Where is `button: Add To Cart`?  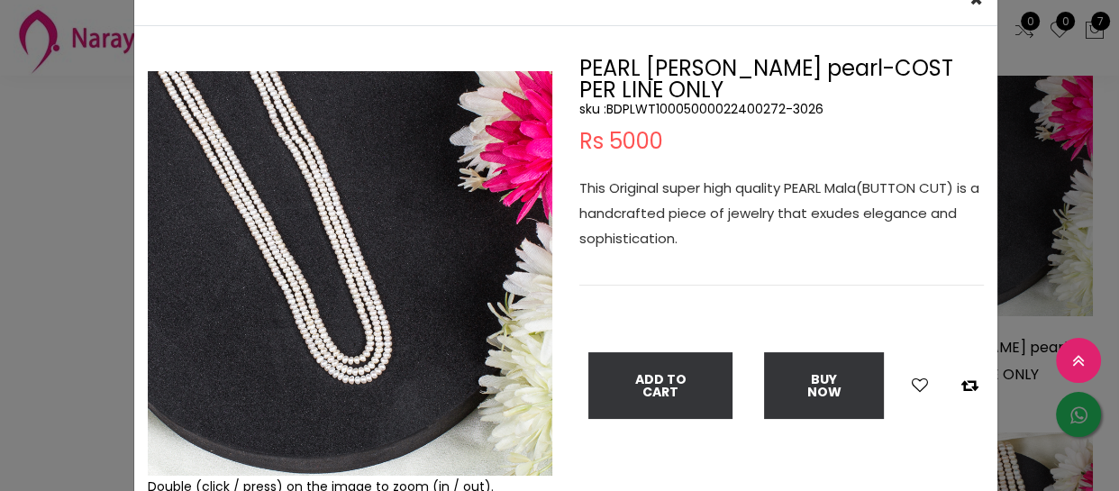 button: Add To Cart is located at coordinates (661, 386).